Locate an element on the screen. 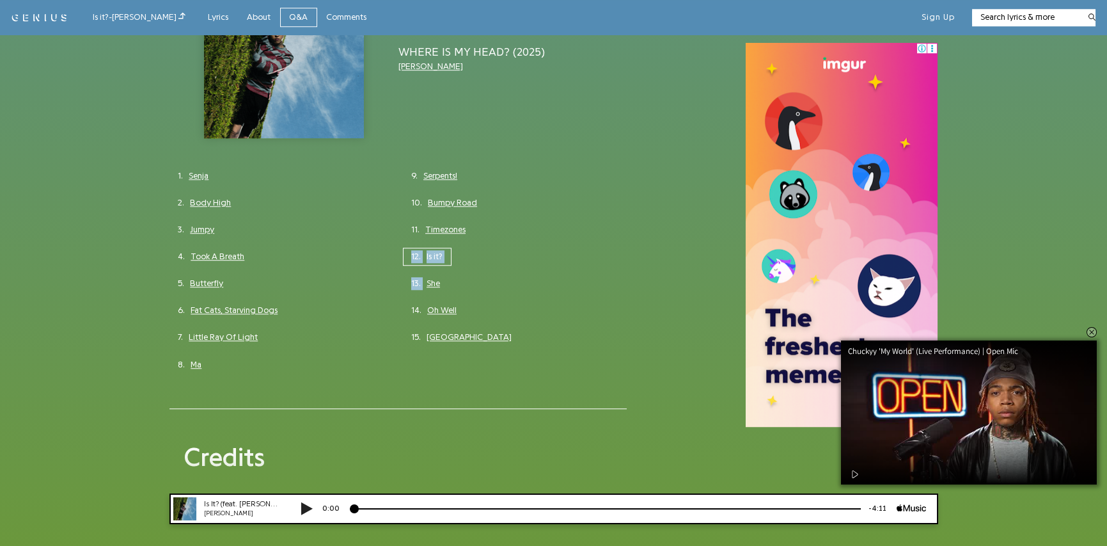 This screenshot has height=546, width=1107. div: 1. is located at coordinates (183, 176).